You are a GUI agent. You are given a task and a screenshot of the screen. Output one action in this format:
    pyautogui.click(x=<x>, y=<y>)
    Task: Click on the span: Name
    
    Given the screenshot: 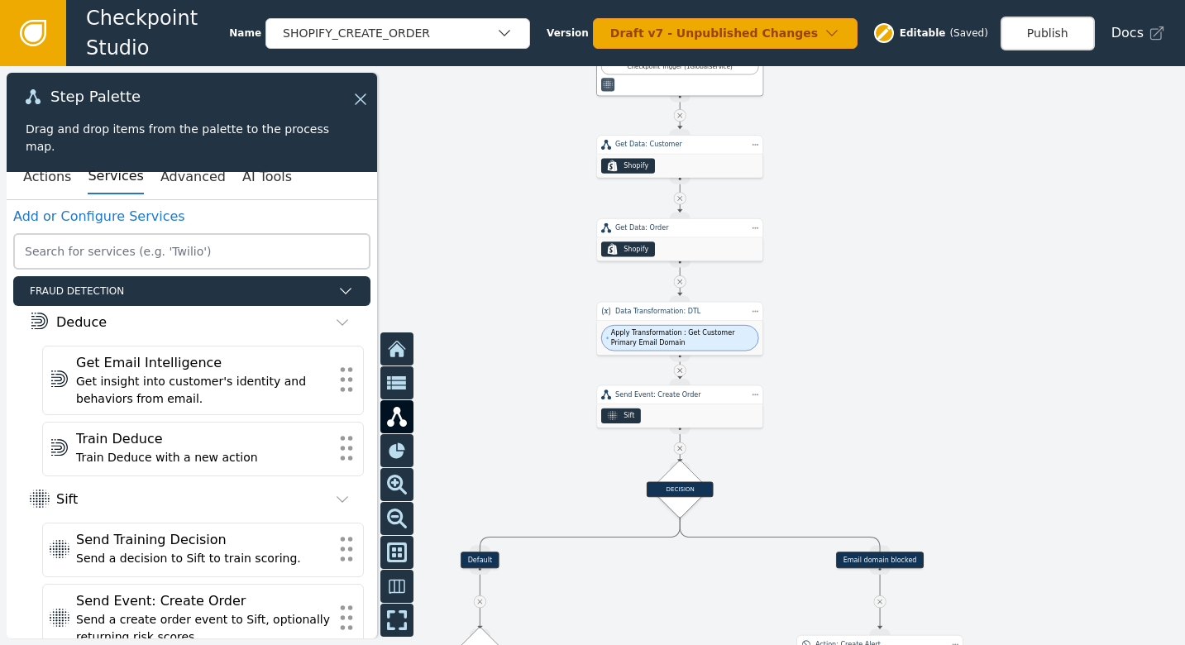 What is the action you would take?
    pyautogui.click(x=245, y=33)
    